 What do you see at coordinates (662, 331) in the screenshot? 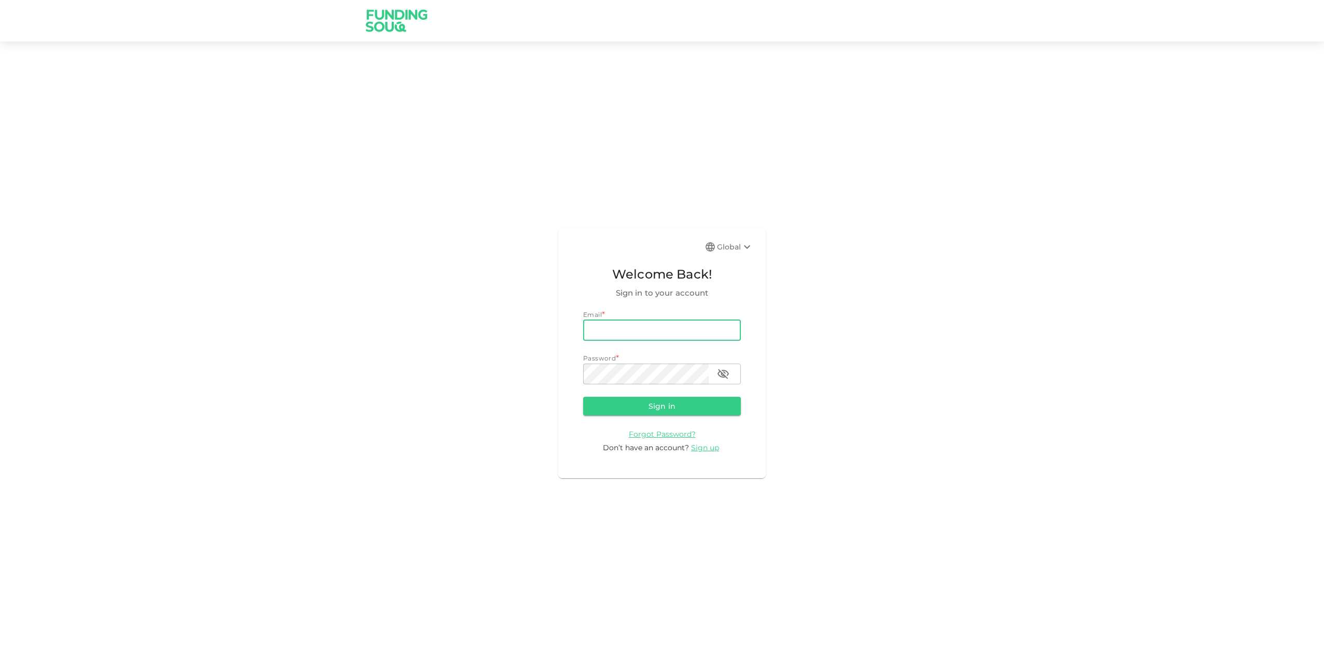
I see `div: email` at bounding box center [662, 331].